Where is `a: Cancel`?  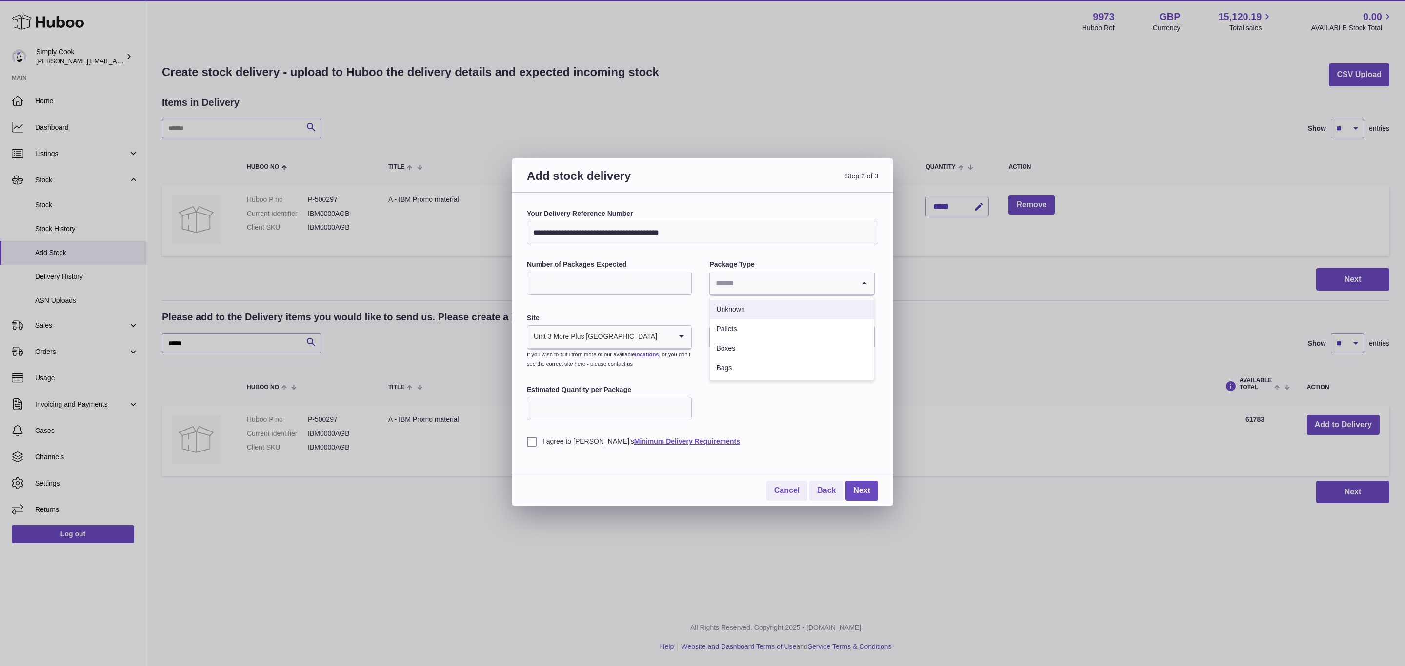 a: Cancel is located at coordinates (787, 491).